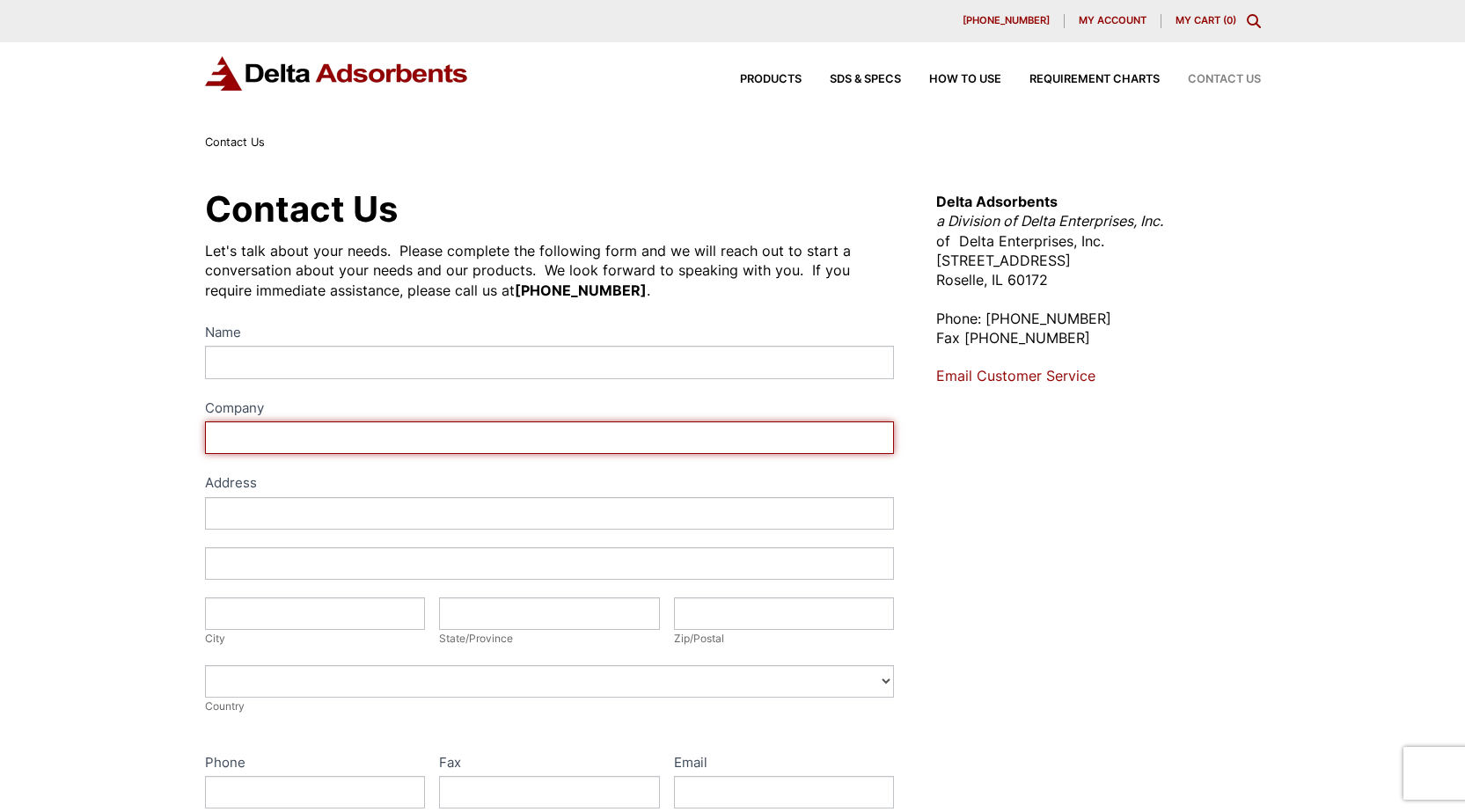  Describe the element at coordinates (1205, 21) in the screenshot. I see `a: My Cart (0)` at that location.